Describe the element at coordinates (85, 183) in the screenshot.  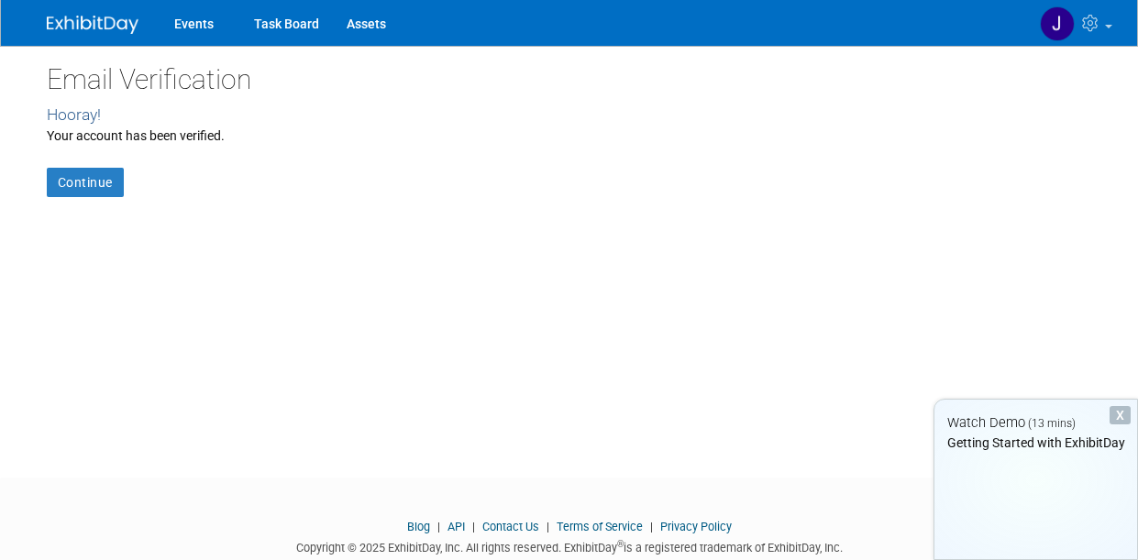
I see `a: Continue` at that location.